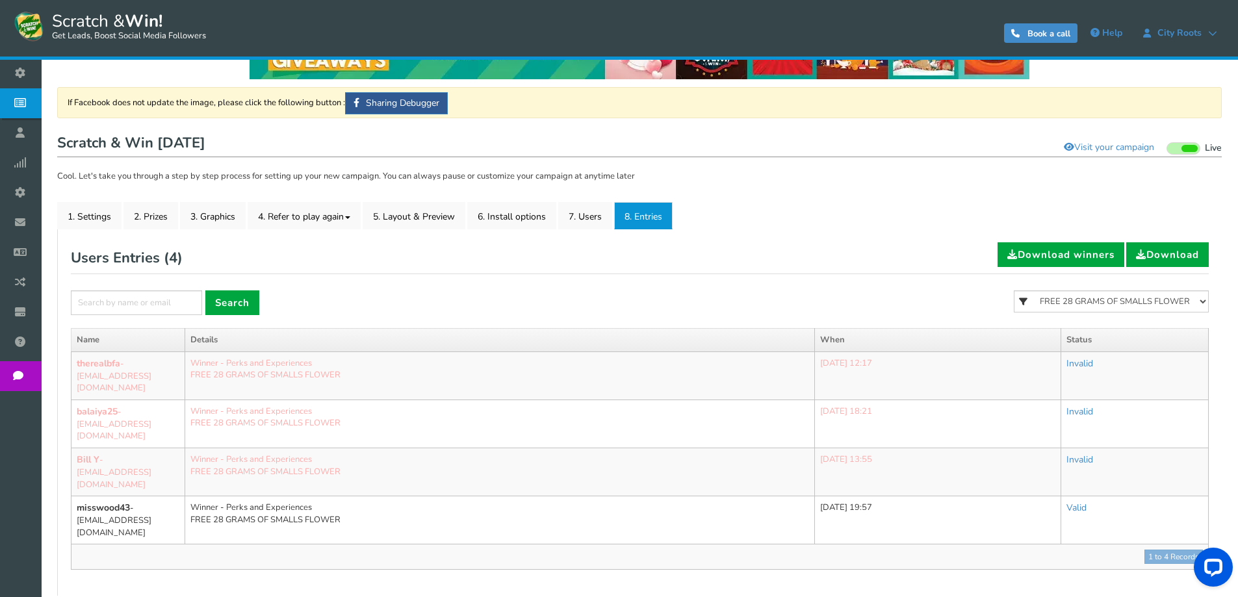  Describe the element at coordinates (1060, 255) in the screenshot. I see `a: Download winners` at that location.